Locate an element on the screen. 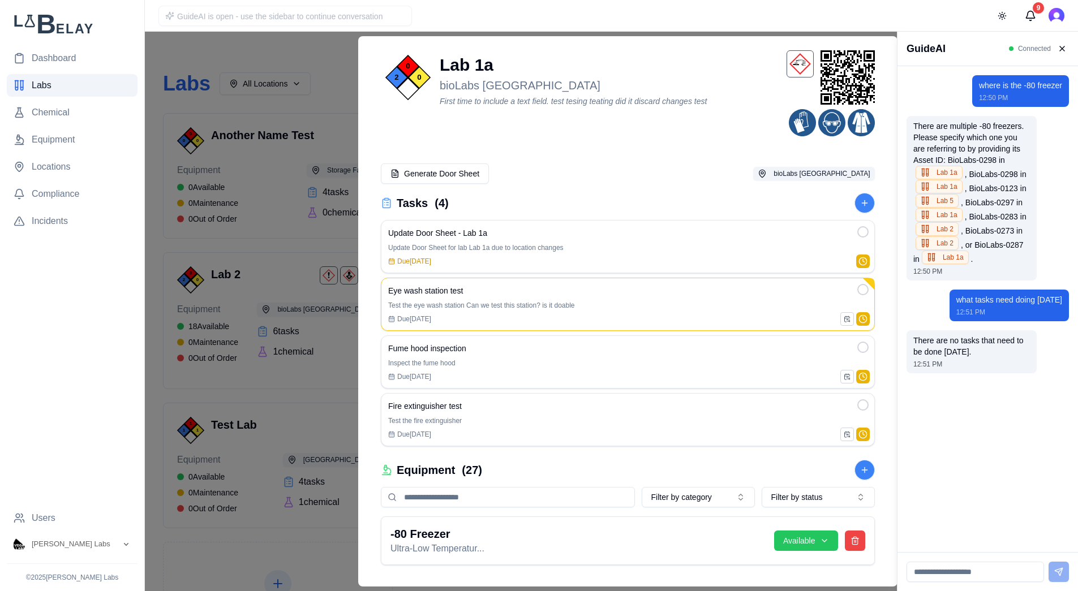 The width and height of the screenshot is (1078, 591). img: Lab Coat is located at coordinates (860, 123).